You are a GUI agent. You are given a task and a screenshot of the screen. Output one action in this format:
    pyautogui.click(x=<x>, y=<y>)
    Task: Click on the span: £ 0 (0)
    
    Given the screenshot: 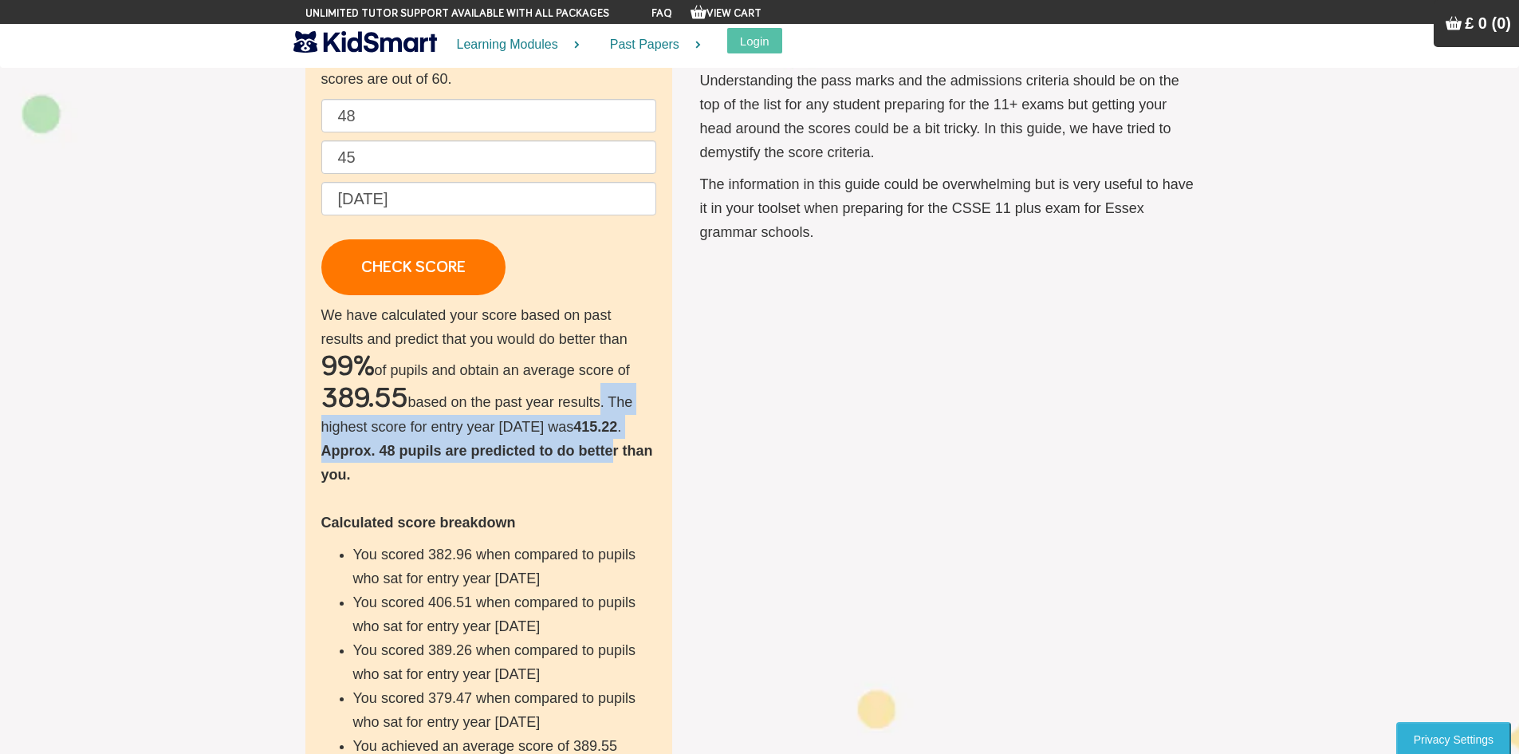 What is the action you would take?
    pyautogui.click(x=1488, y=23)
    